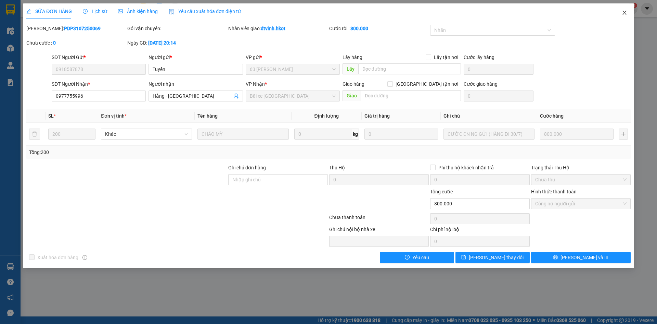  Describe the element at coordinates (82, 28) in the screenshot. I see `b: PDP3107250069` at that location.